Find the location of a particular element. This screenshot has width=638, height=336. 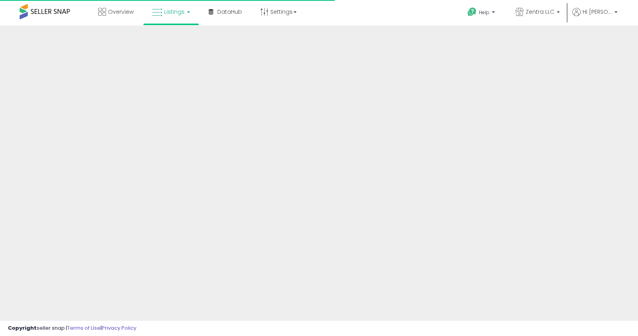

div: seller snap | | is located at coordinates (72, 328).